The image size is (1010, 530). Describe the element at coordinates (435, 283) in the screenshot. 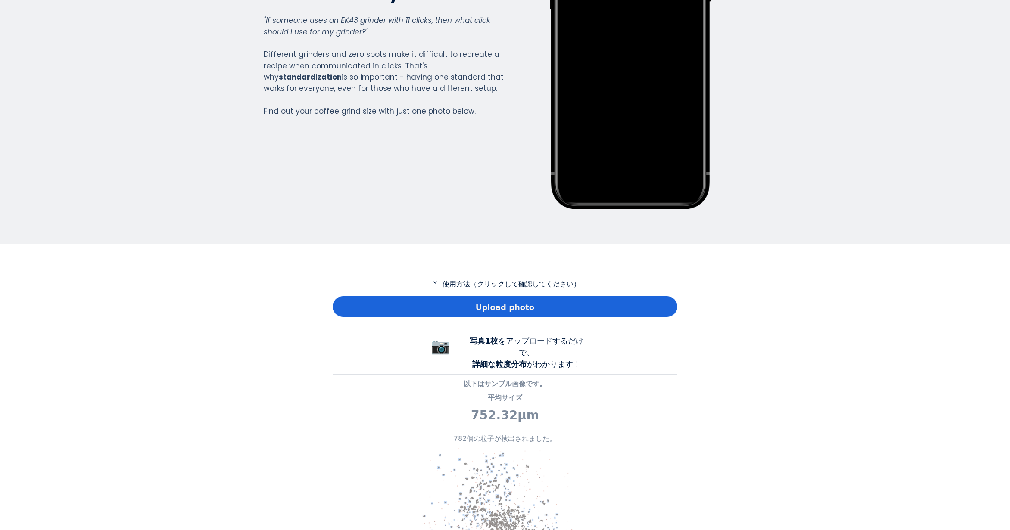

I see `mat-icon: expand_more` at that location.